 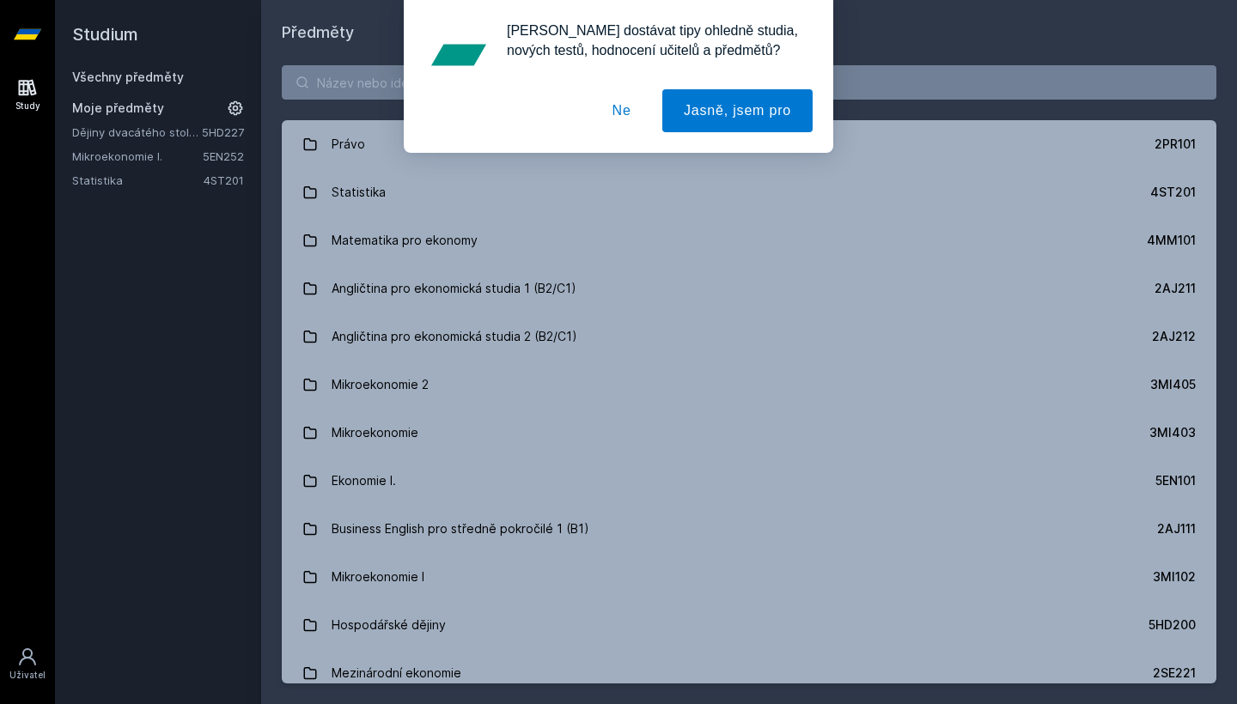 What do you see at coordinates (374, 433) in the screenshot?
I see `div: Mikroekonomie` at bounding box center [374, 433].